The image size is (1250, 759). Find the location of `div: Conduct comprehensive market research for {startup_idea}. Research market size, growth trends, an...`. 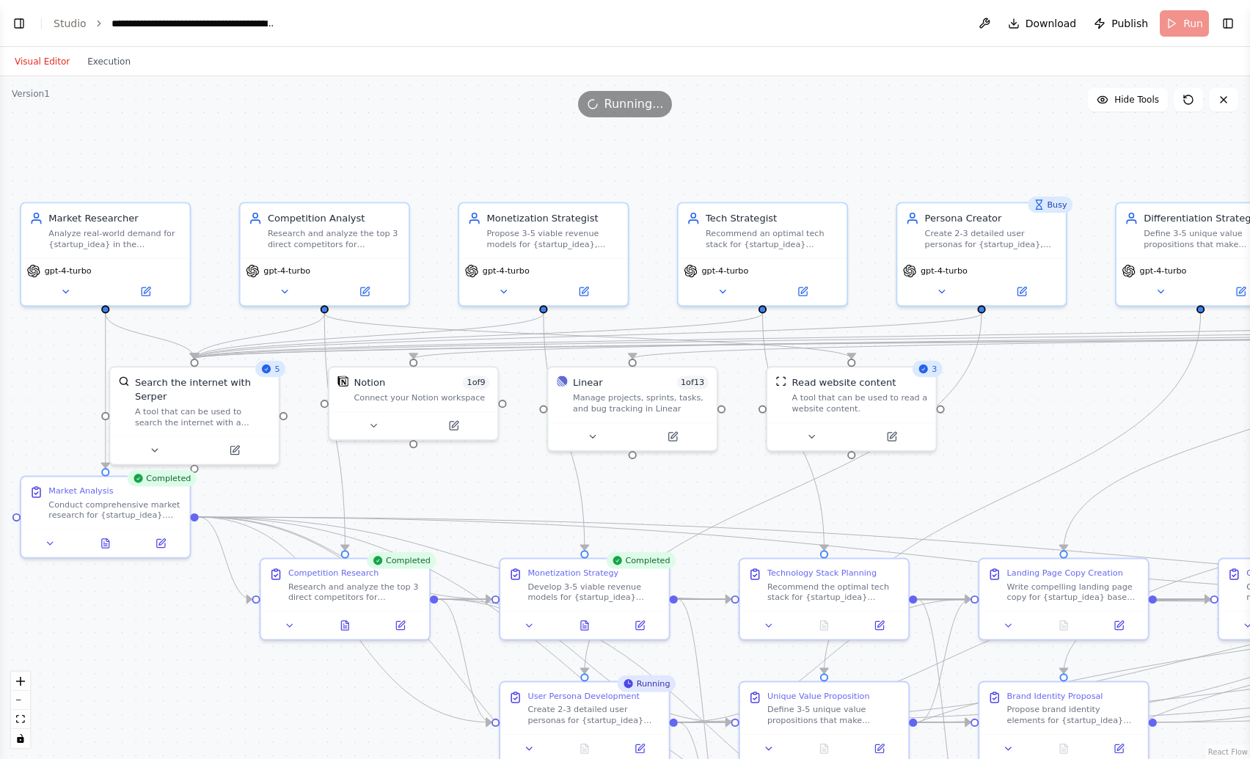

div: Conduct comprehensive market research for {startup_idea}. Research market size, growth trends, an... is located at coordinates (114, 510).